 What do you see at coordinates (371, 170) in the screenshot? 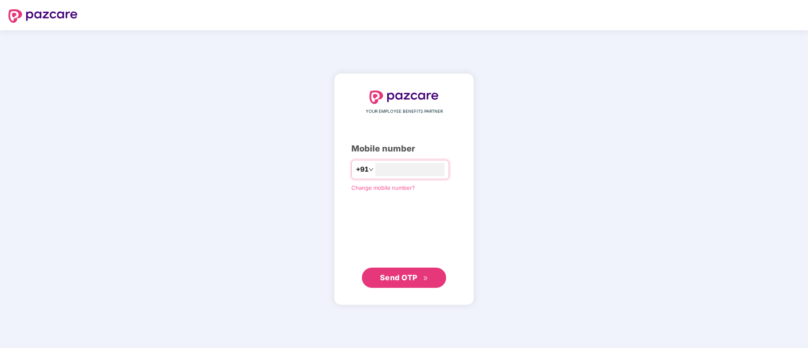
I see `span: down` at bounding box center [371, 170].